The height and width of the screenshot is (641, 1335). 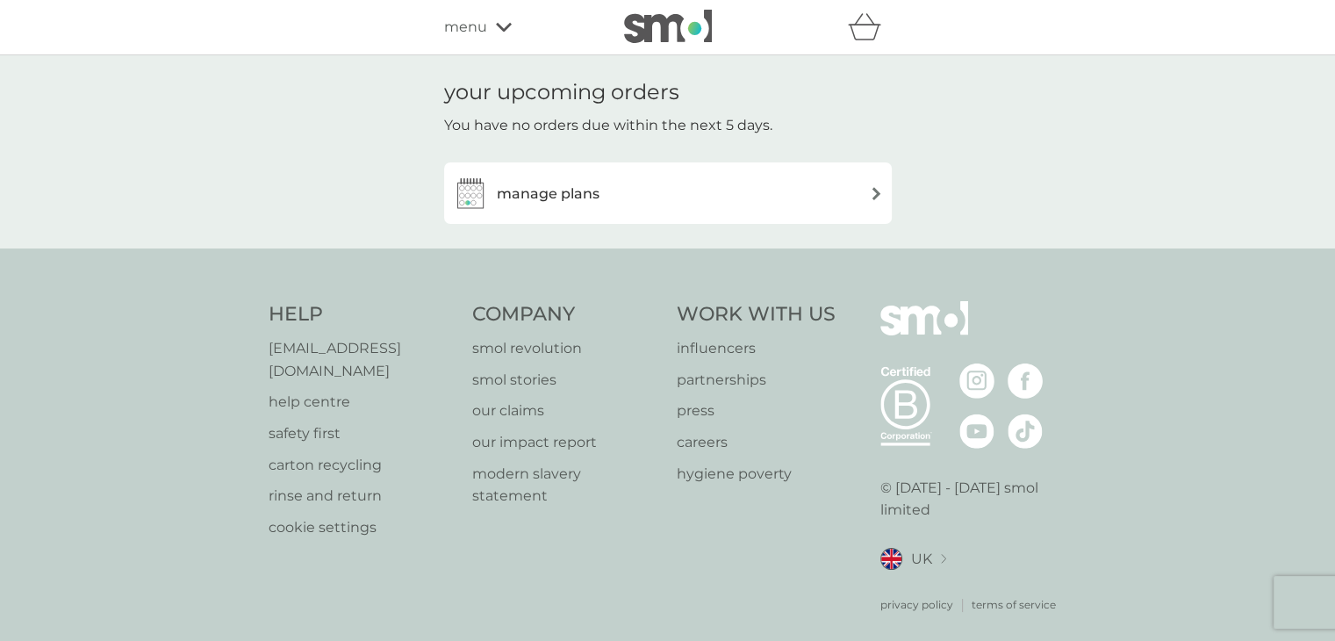 What do you see at coordinates (917, 604) in the screenshot?
I see `a: privacy policy` at bounding box center [917, 604].